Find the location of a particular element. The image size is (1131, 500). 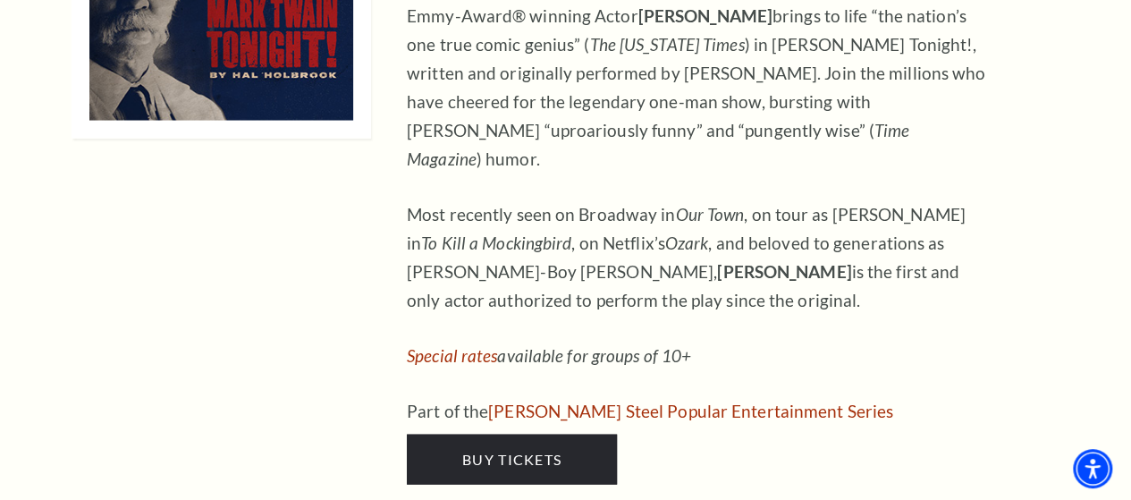

em: Time Magazine is located at coordinates (658, 144).